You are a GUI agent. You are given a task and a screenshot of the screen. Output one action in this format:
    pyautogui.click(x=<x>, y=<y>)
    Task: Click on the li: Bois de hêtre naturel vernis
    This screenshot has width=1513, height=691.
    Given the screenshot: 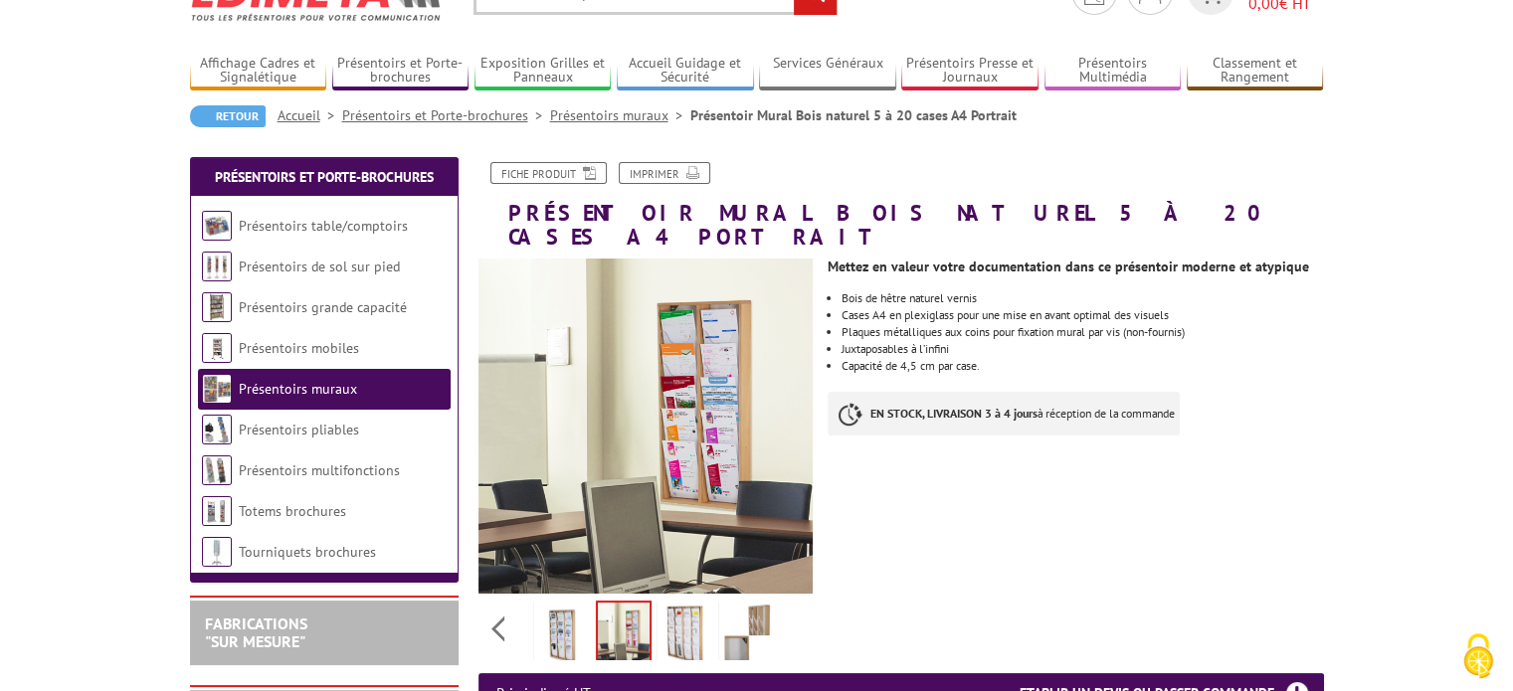 What is the action you would take?
    pyautogui.click(x=1082, y=298)
    